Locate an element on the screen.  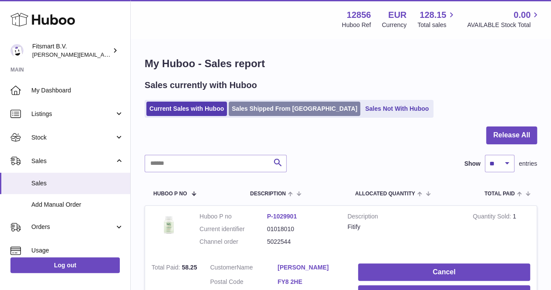
span: Orders is located at coordinates (73, 227).